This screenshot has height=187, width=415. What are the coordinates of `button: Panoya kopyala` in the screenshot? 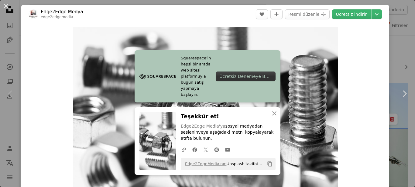 It's located at (270, 164).